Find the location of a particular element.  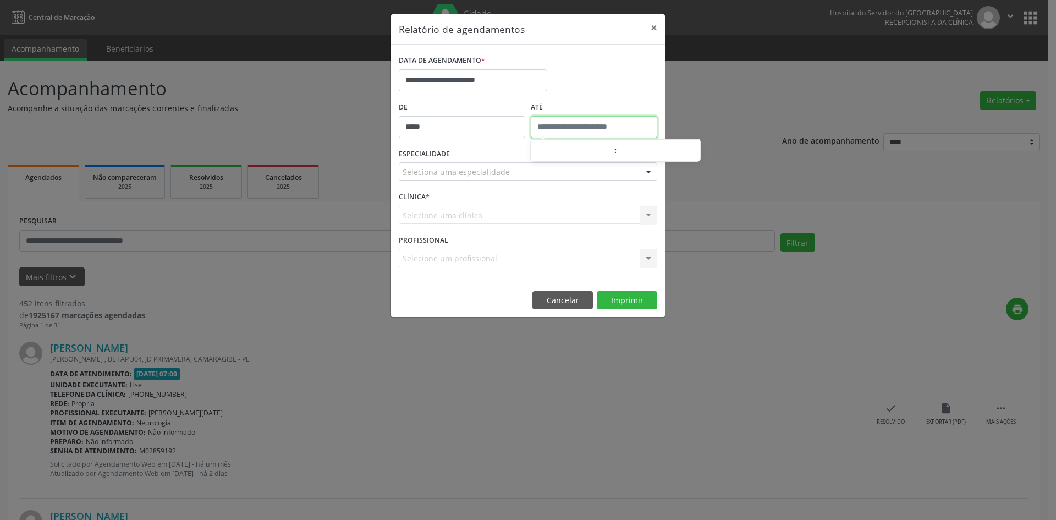

label: DATA DE AGENDAMENTO is located at coordinates (441, 60).